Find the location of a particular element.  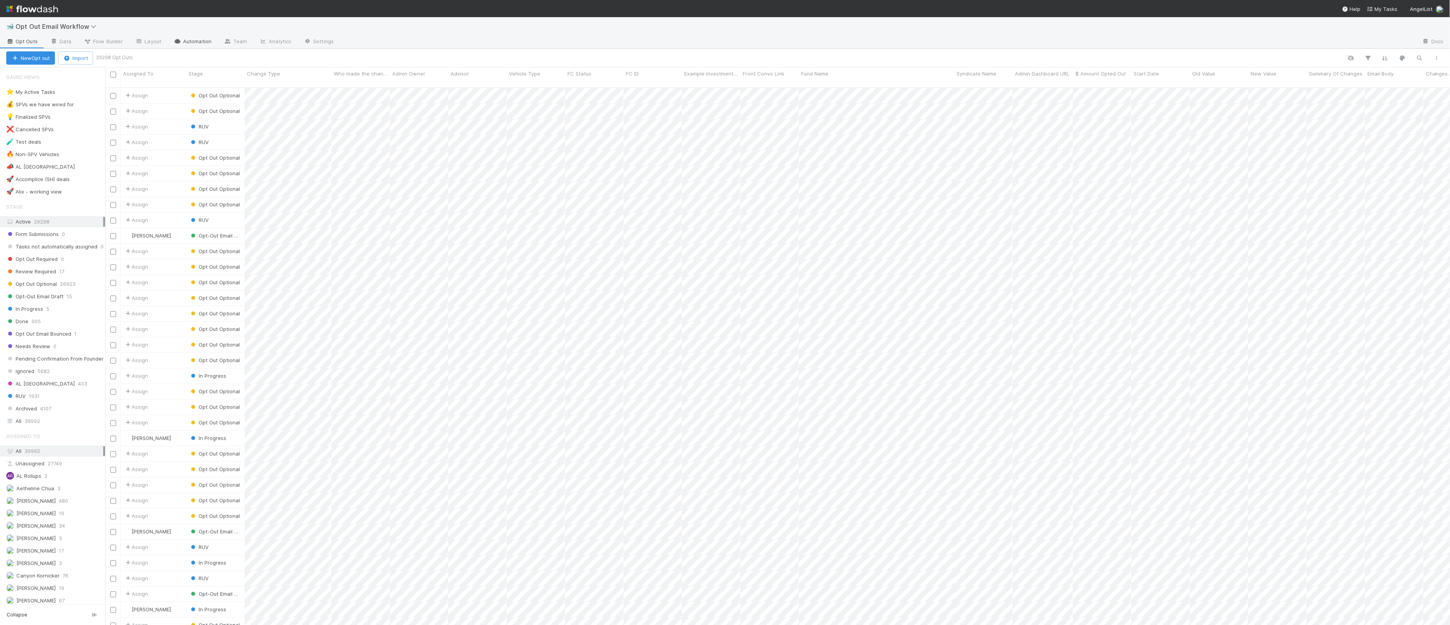

span: Start Date is located at coordinates (1146, 74).